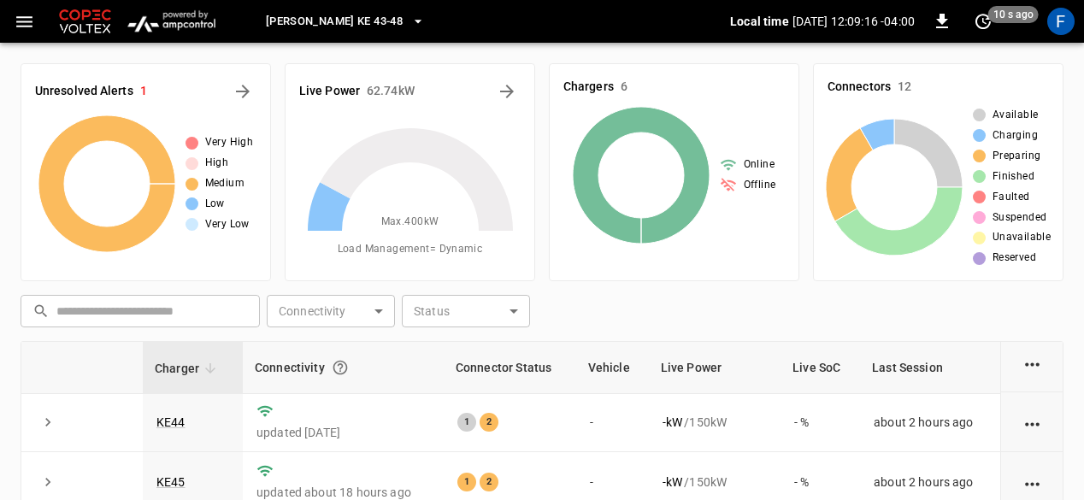  Describe the element at coordinates (188, 369) in the screenshot. I see `span: Charger` at that location.